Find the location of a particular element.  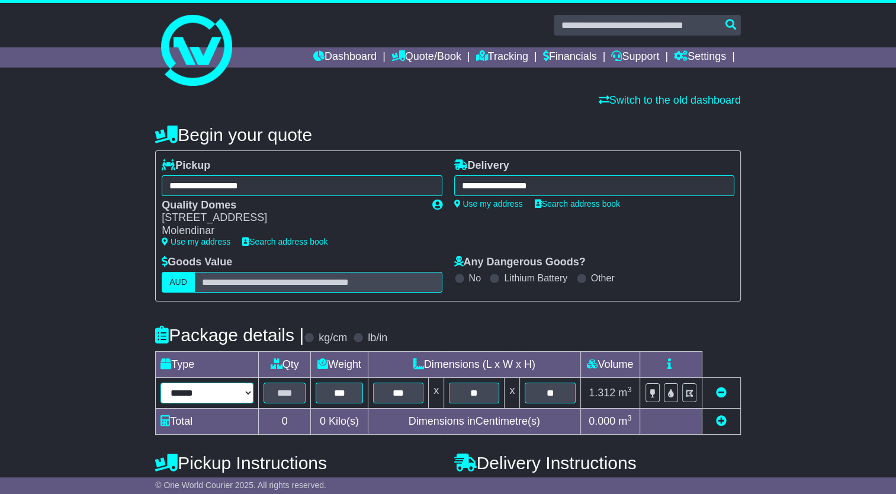

td: Volume is located at coordinates (610, 364).